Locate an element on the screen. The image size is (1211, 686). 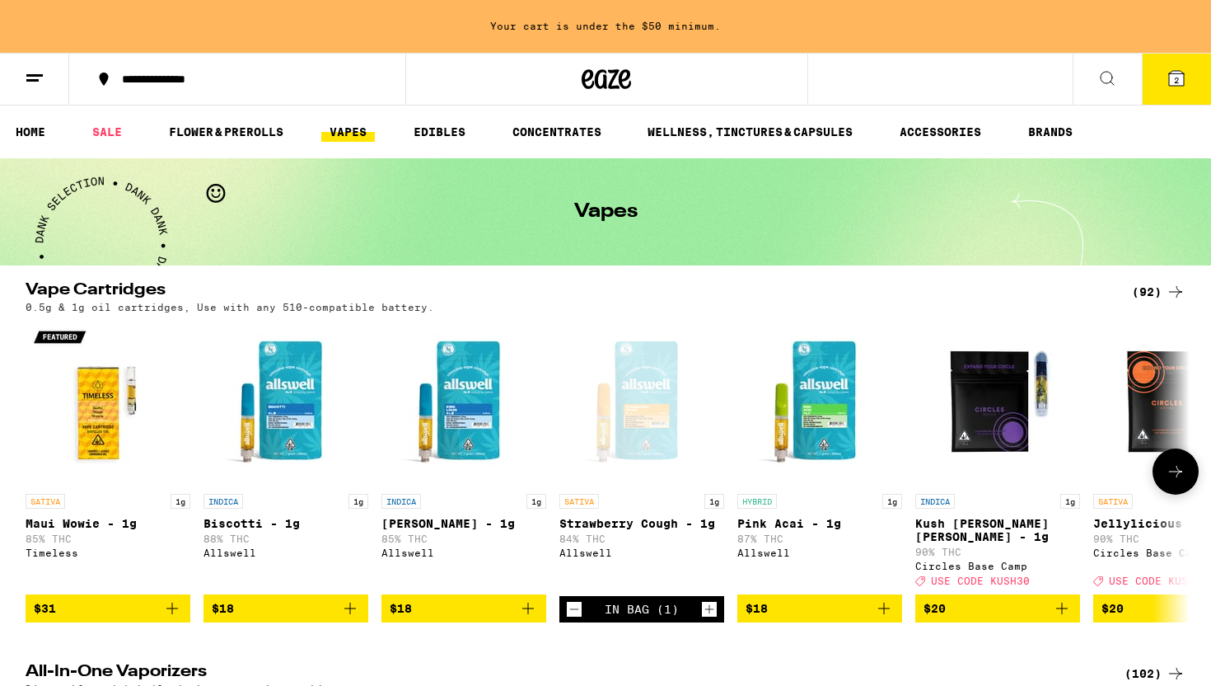
p: 87% THC is located at coordinates (820, 538).